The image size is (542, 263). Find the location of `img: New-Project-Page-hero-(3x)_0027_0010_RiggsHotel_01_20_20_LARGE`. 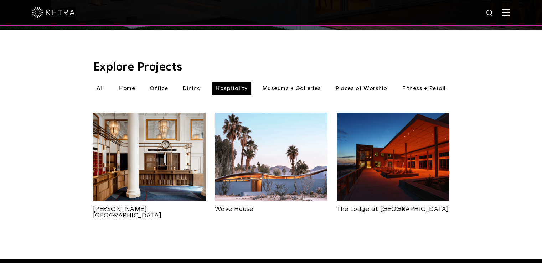

img: New-Project-Page-hero-(3x)_0027_0010_RiggsHotel_01_20_20_LARGE is located at coordinates (149, 157).